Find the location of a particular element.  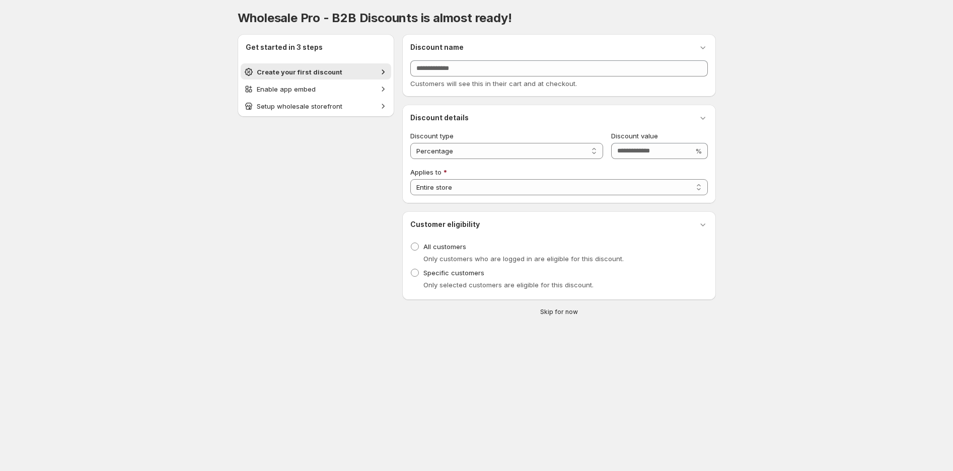

span: Skip for now is located at coordinates (559, 312).